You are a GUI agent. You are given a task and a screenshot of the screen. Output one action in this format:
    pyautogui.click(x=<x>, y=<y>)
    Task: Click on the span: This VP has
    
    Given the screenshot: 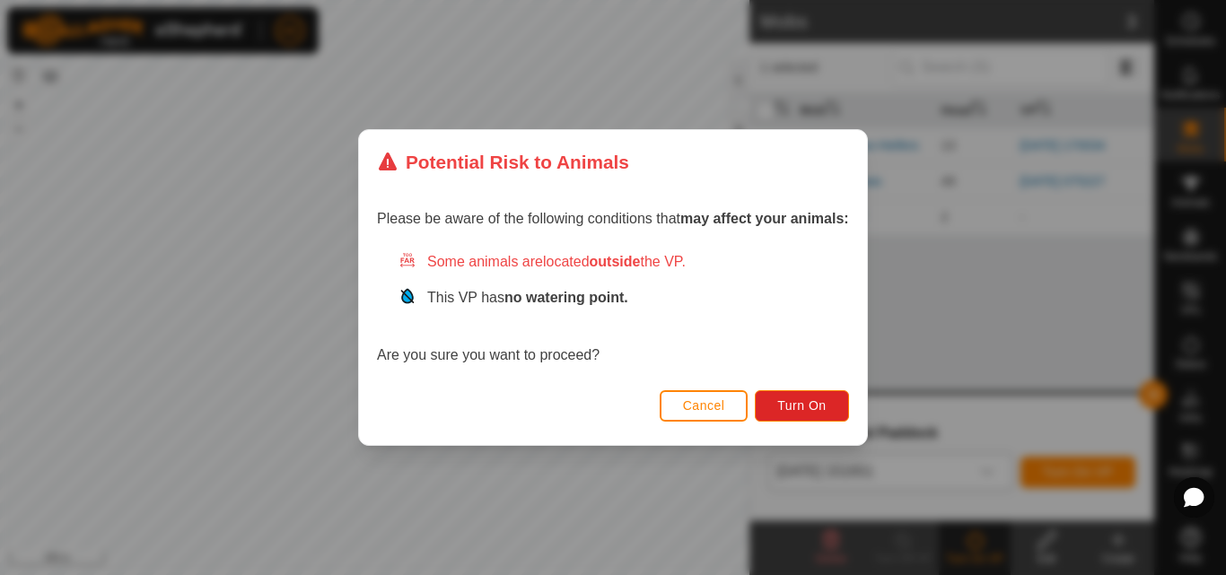 What is the action you would take?
    pyautogui.click(x=528, y=297)
    